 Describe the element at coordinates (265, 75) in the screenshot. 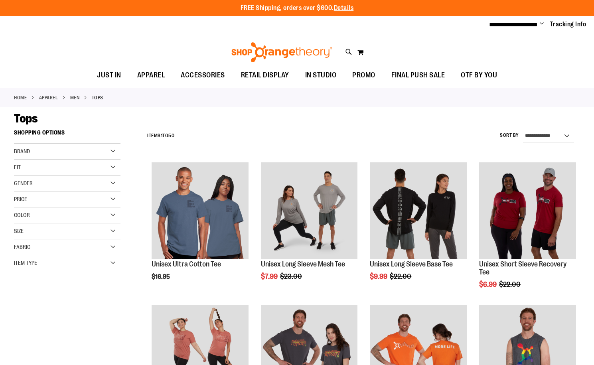

I see `a: RETAIL DISPLAY` at that location.